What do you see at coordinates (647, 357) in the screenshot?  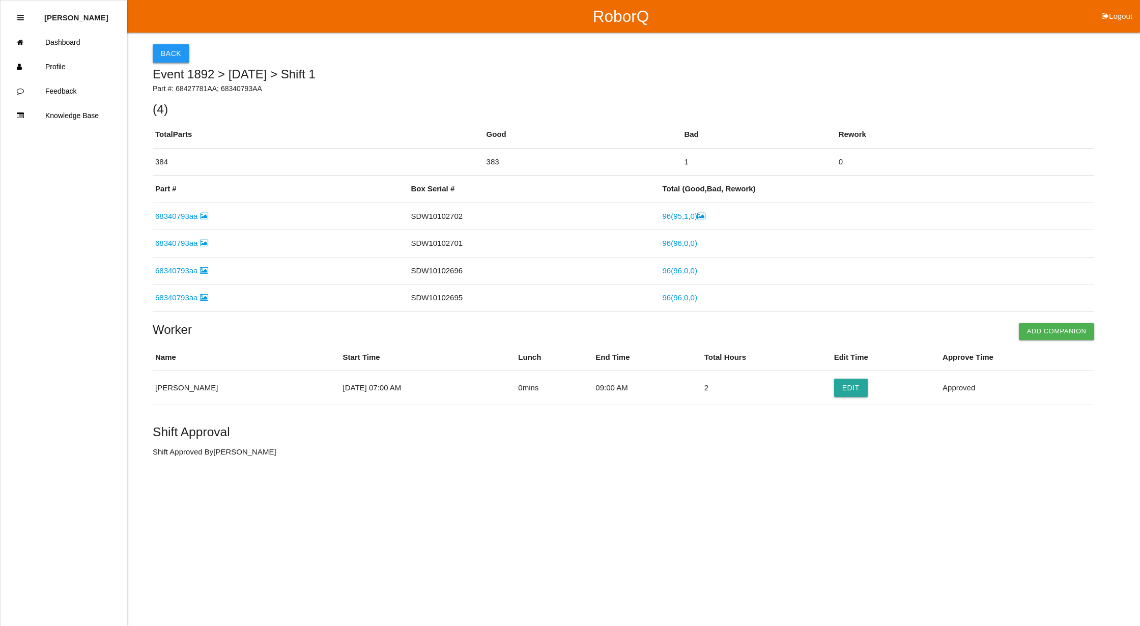 I see `th: End Time` at bounding box center [647, 357].